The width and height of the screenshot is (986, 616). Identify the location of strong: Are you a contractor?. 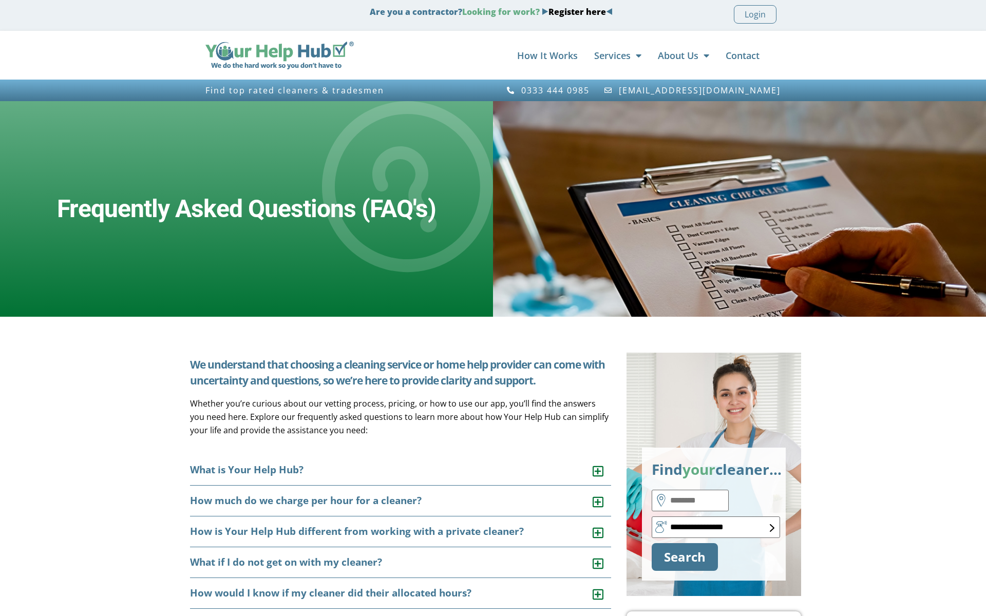
(491, 12).